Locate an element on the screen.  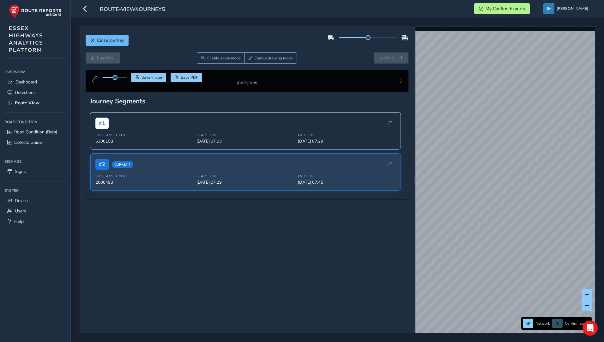
div: Overview is located at coordinates (35, 72).